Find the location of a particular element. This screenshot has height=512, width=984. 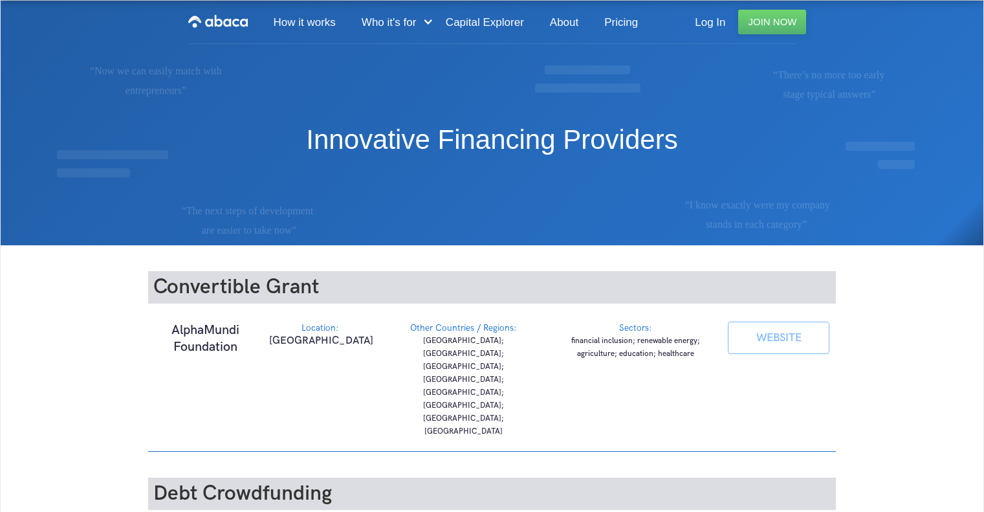

a: home is located at coordinates (218, 22).